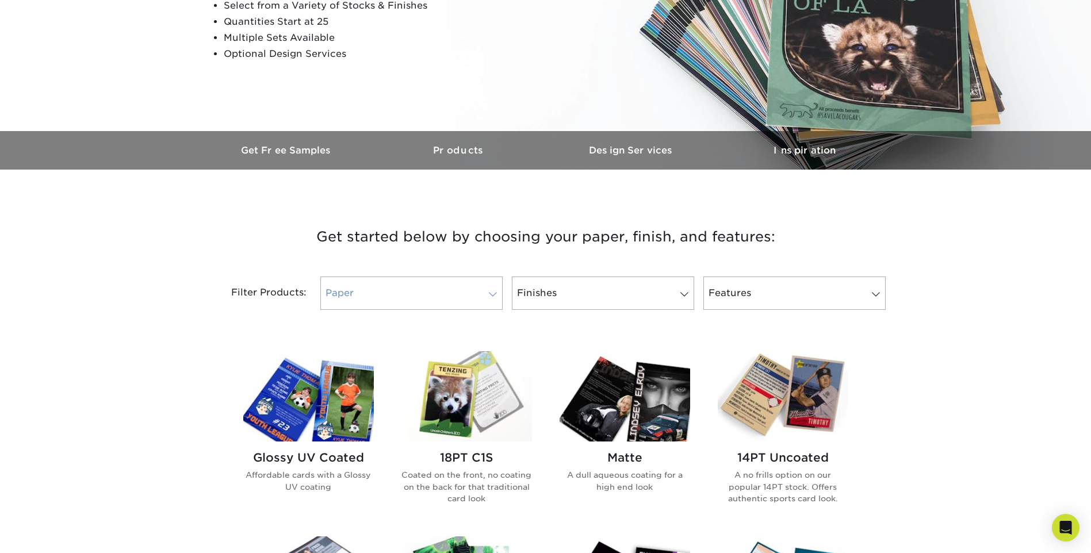 The image size is (1091, 553). What do you see at coordinates (363, 22) in the screenshot?
I see `li: Quantities Start at 25` at bounding box center [363, 22].